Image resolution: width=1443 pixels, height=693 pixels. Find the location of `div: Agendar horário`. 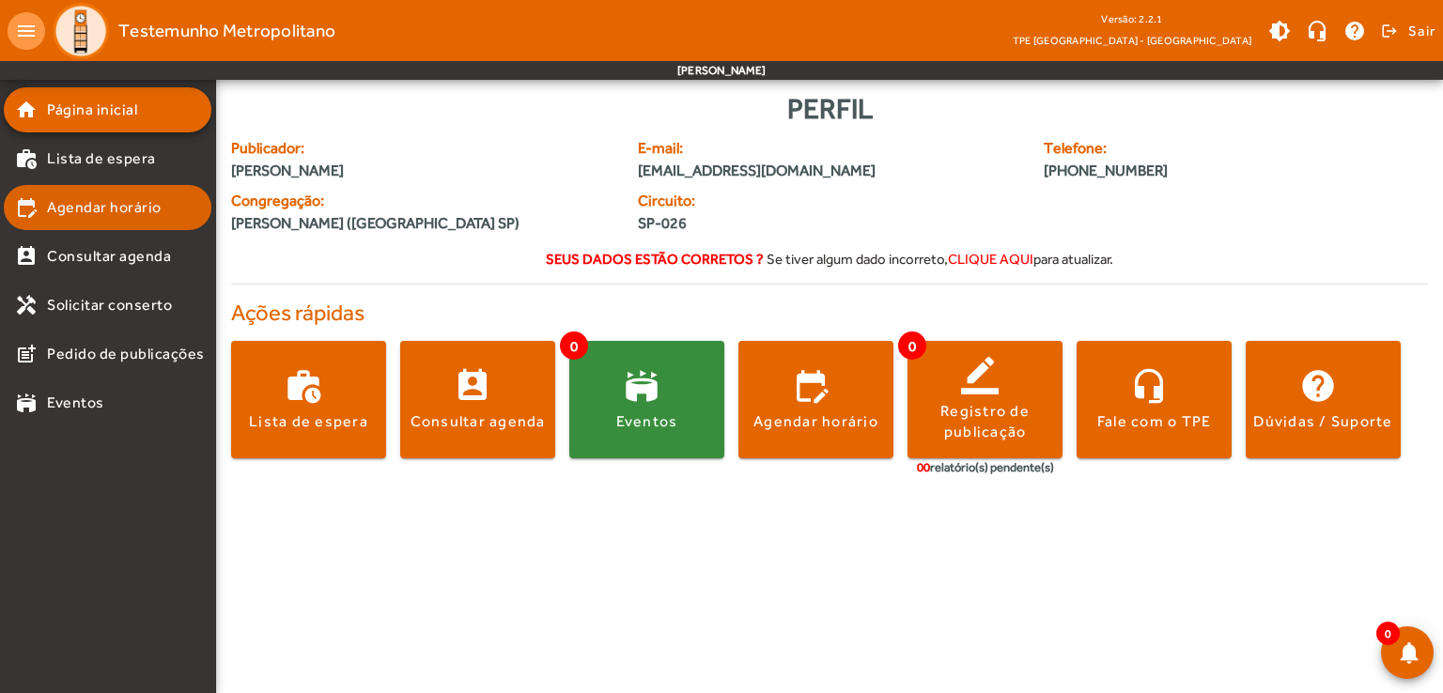

div: Agendar horário is located at coordinates (815, 422).